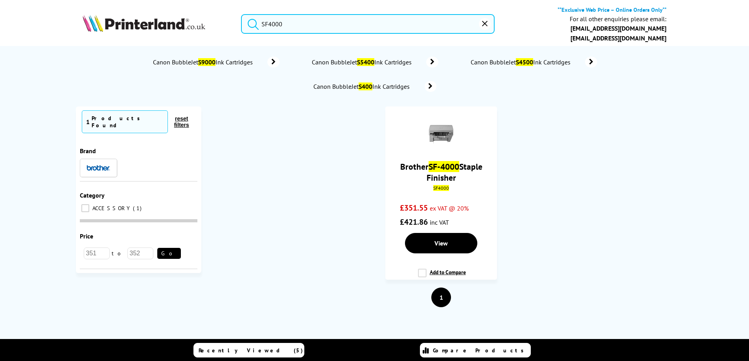 This screenshot has width=749, height=361. What do you see at coordinates (157, 24) in the screenshot?
I see `a: Printerland Logo` at bounding box center [157, 24].